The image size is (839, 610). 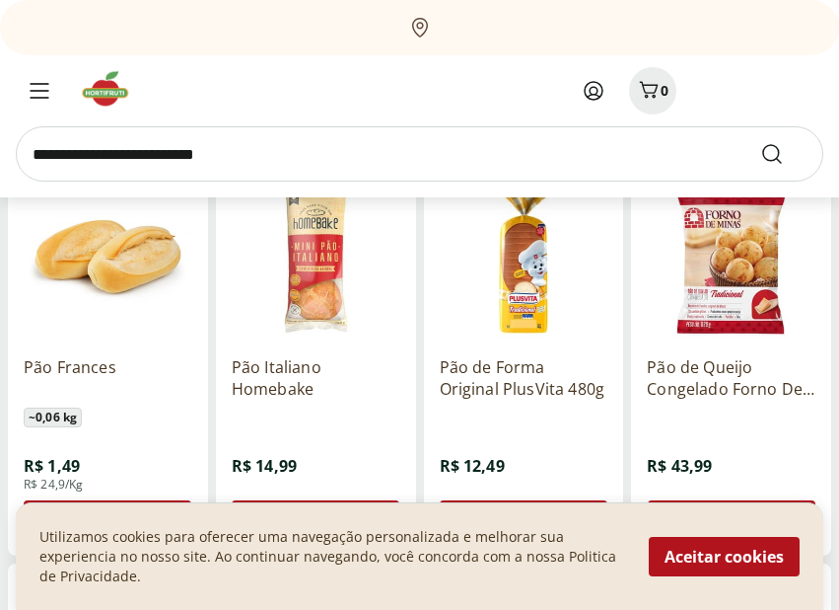 What do you see at coordinates (524, 378) in the screenshot?
I see `a: Pão de Forma Original PlusVita 480g` at bounding box center [524, 378].